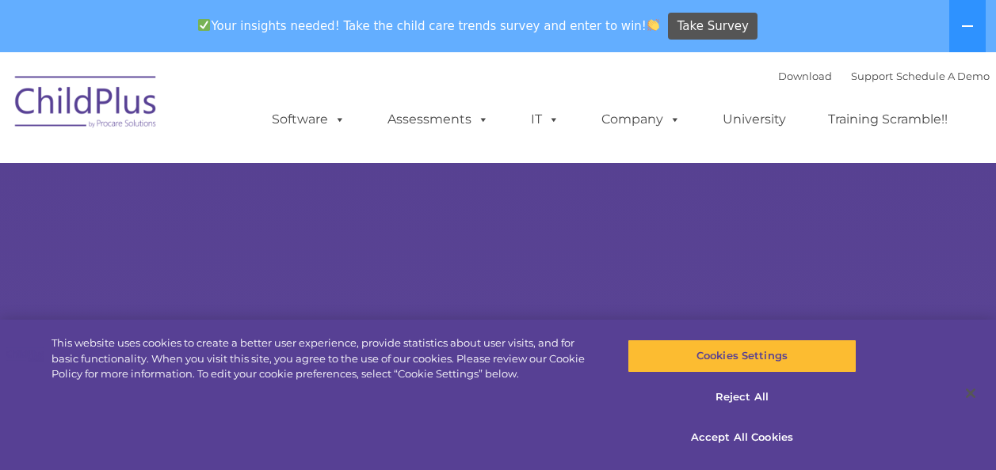 The height and width of the screenshot is (470, 996). I want to click on span: Your insights needed! Take the child care trends survey and enter to win!, so click(428, 25).